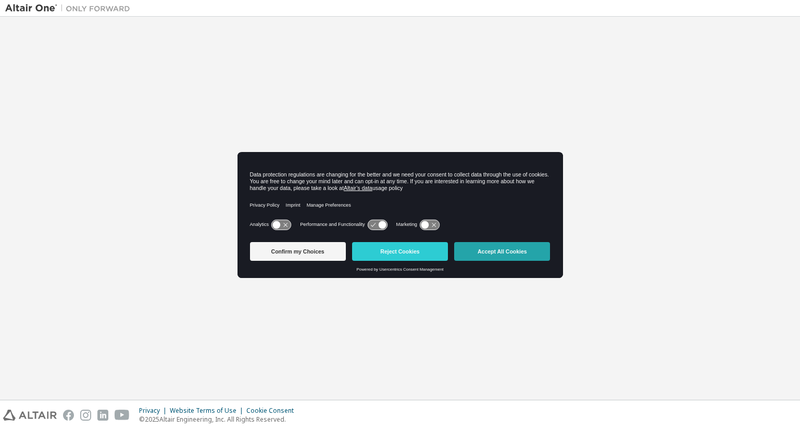  What do you see at coordinates (70, 8) in the screenshot?
I see `img: Altair One` at bounding box center [70, 8].